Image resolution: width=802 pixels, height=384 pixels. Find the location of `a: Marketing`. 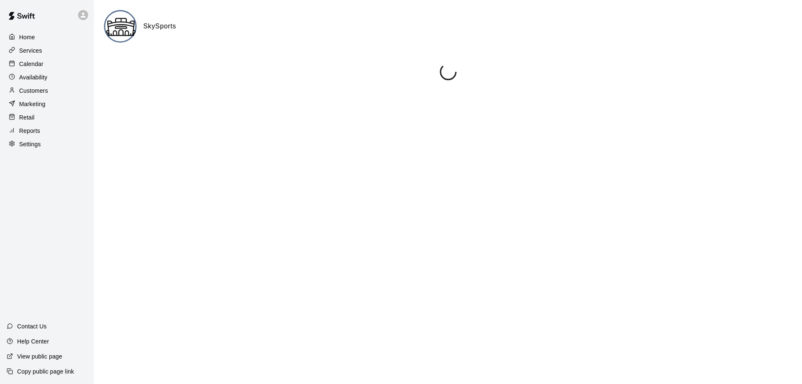

a: Marketing is located at coordinates (47, 104).